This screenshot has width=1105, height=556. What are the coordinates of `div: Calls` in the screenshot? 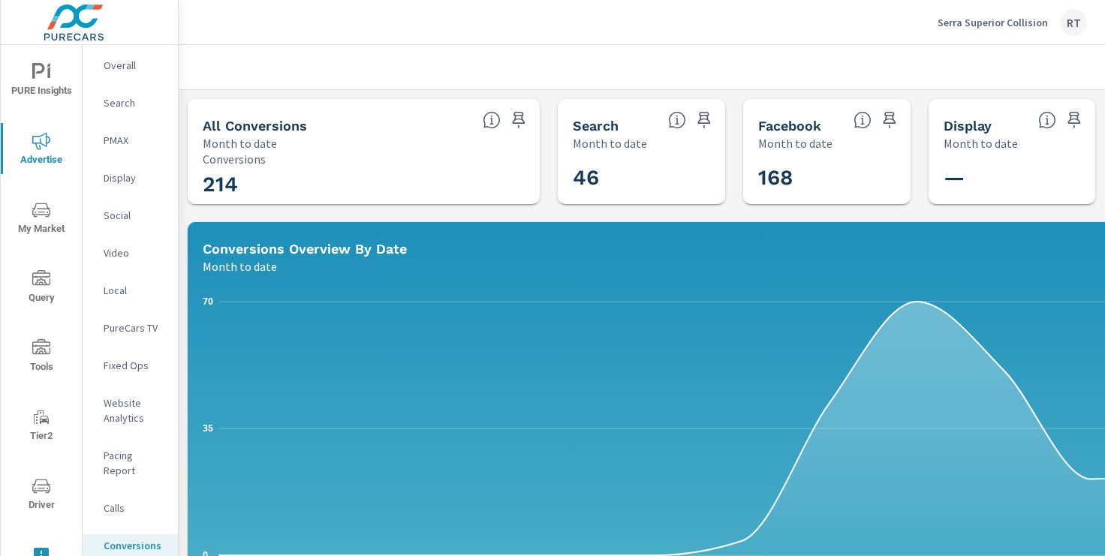 It's located at (130, 508).